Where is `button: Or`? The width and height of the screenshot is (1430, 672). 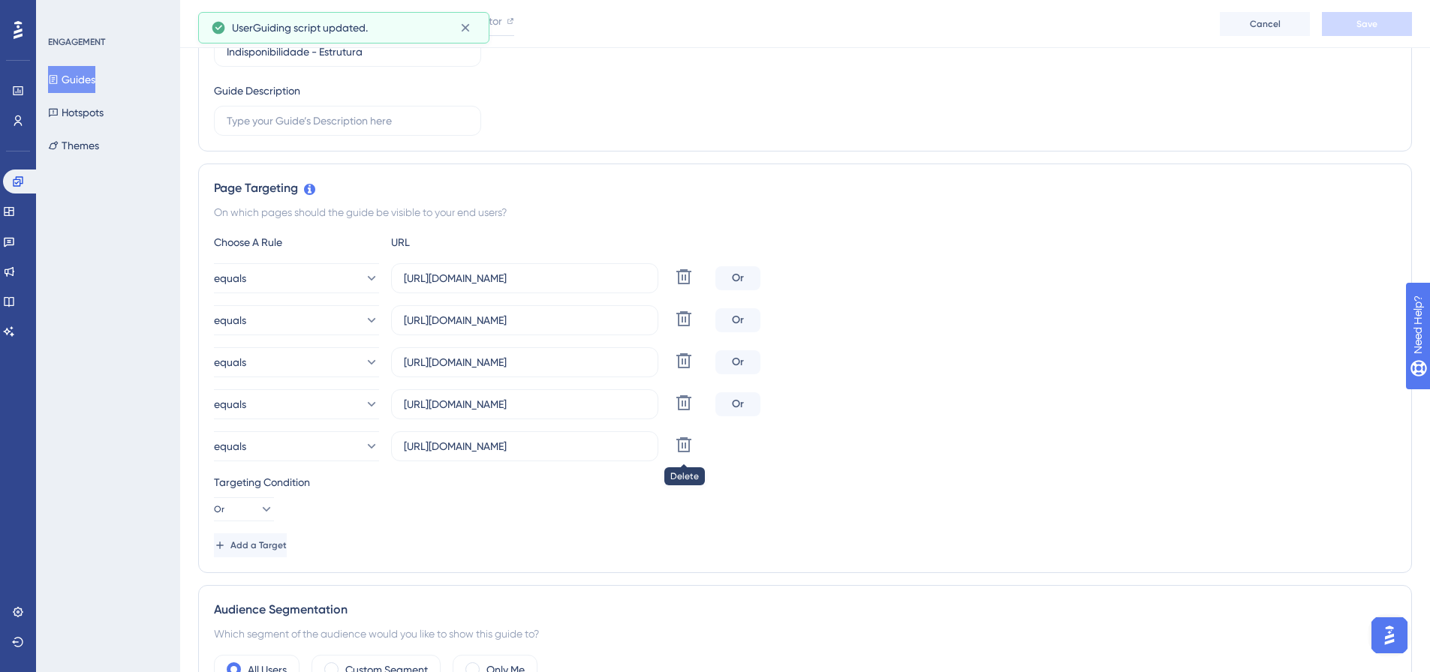 button: Or is located at coordinates (244, 510).